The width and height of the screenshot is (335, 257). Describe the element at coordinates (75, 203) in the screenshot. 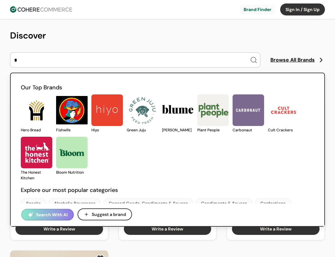

I see `div: Alcoholic Beverages` at that location.